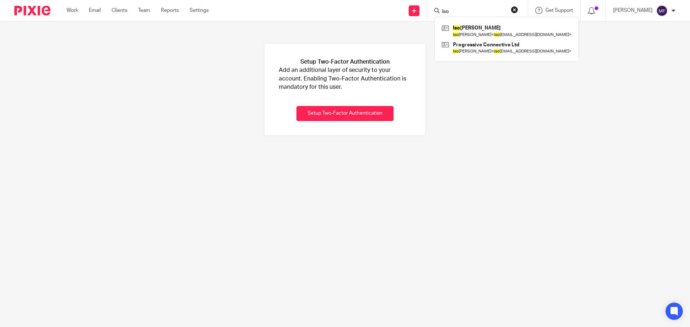 The image size is (690, 327). I want to click on img: svg%3E, so click(662, 11).